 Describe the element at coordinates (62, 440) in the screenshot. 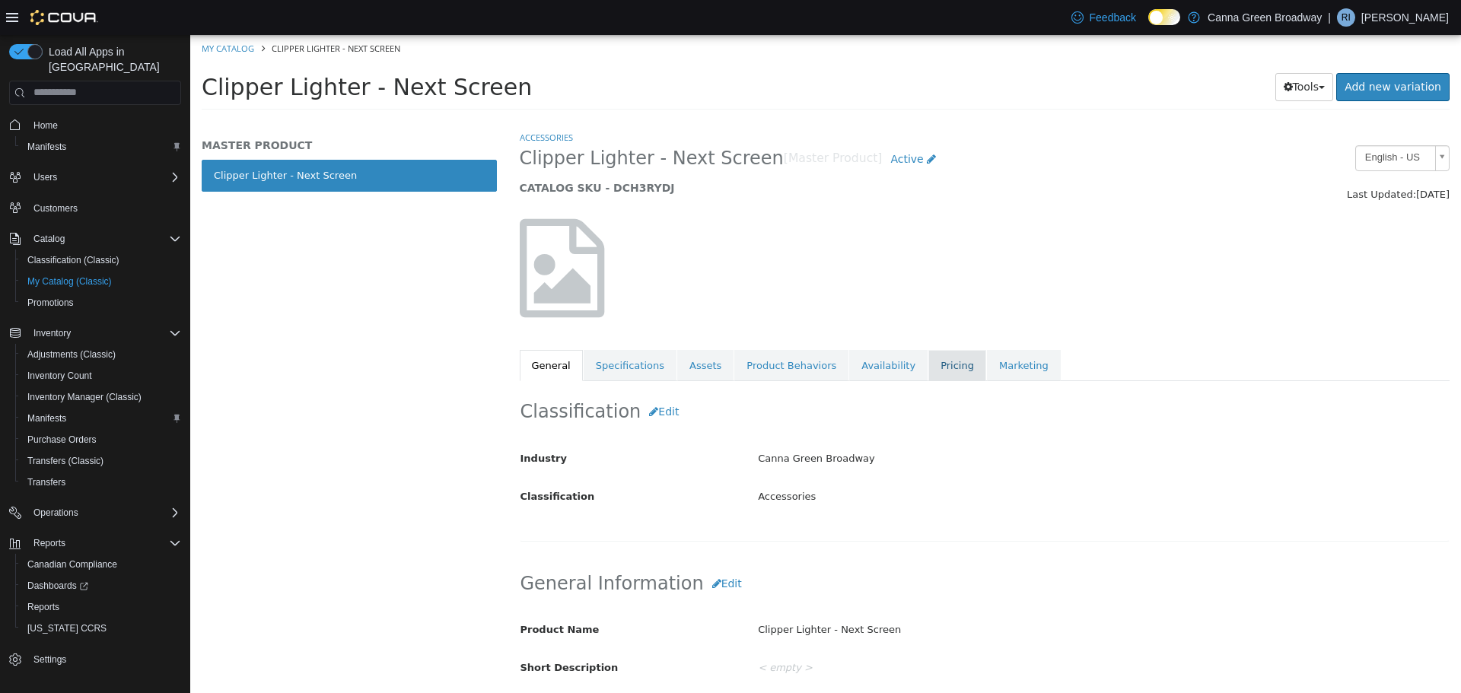

I see `a: Purchase Orders` at that location.